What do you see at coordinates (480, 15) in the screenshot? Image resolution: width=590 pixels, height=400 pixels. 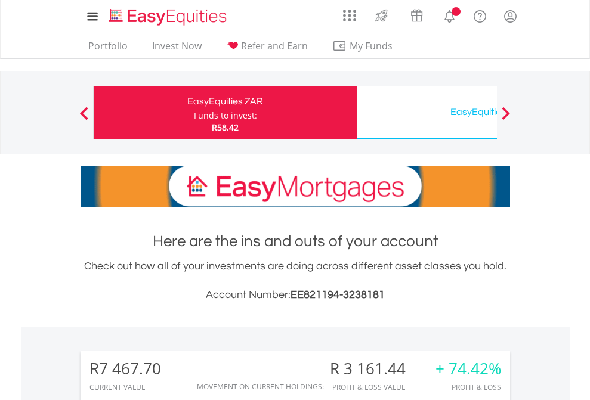 I see `a: FAQ's and Support` at bounding box center [480, 15].